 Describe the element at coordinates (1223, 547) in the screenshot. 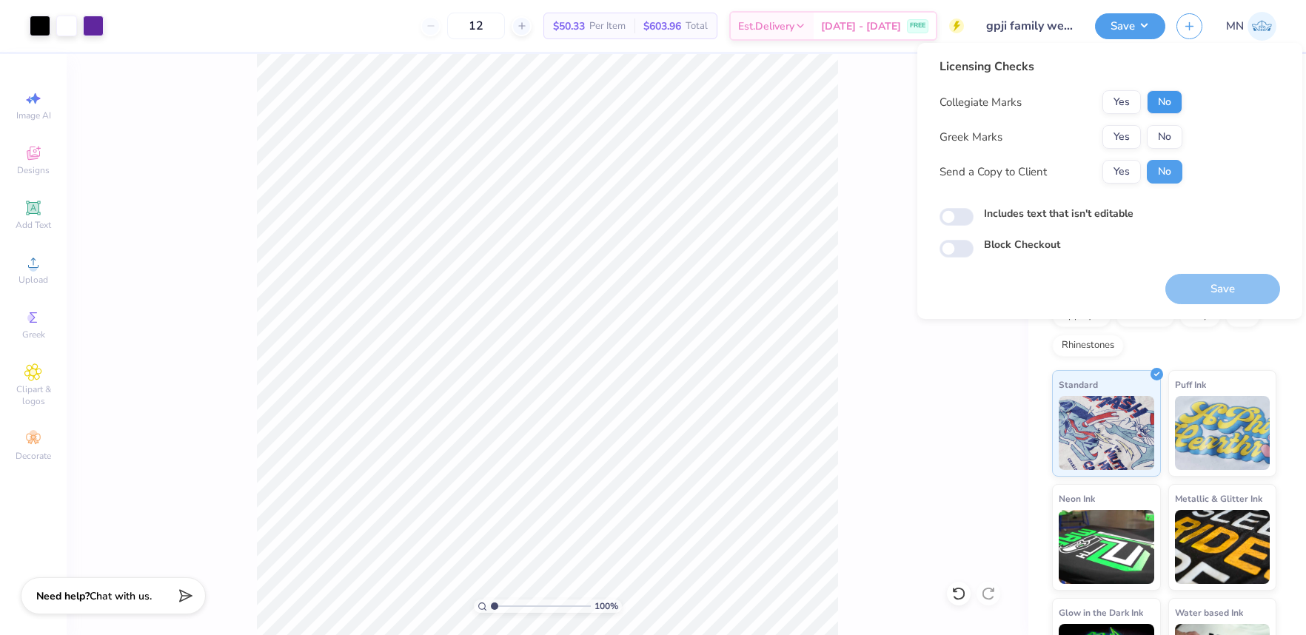

I see `img: Metallic & Glitter Ink` at that location.